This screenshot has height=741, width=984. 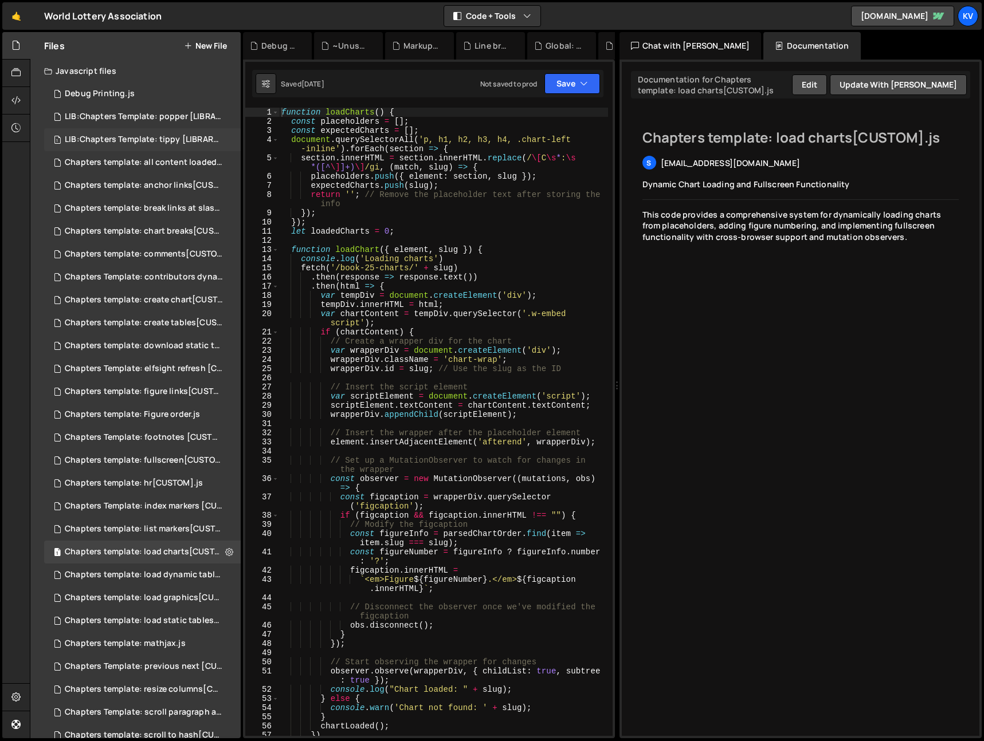 What do you see at coordinates (144, 140) in the screenshot?
I see `div: 14989/39066.js` at bounding box center [144, 140].